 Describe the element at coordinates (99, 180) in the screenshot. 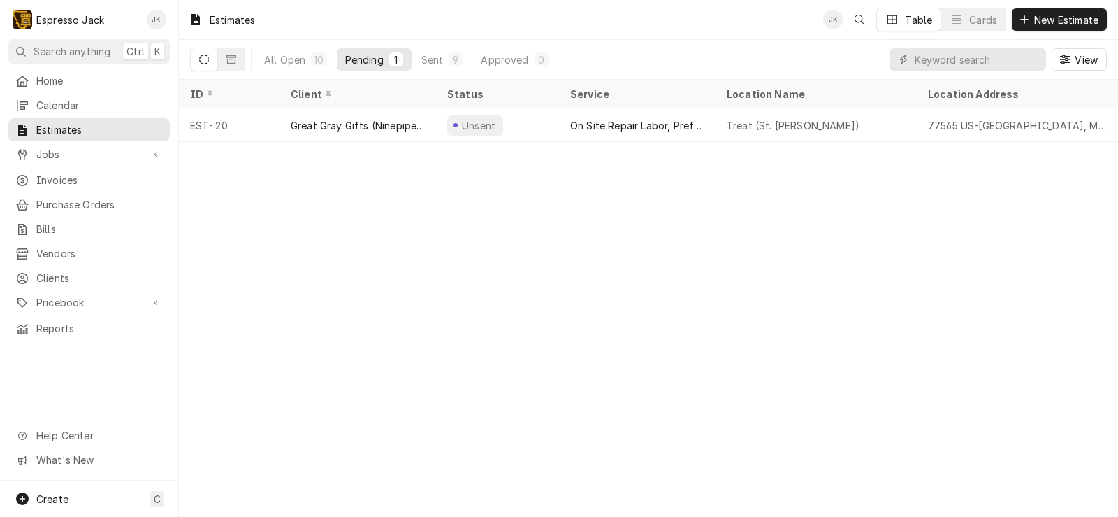

I see `span: Invoices` at that location.